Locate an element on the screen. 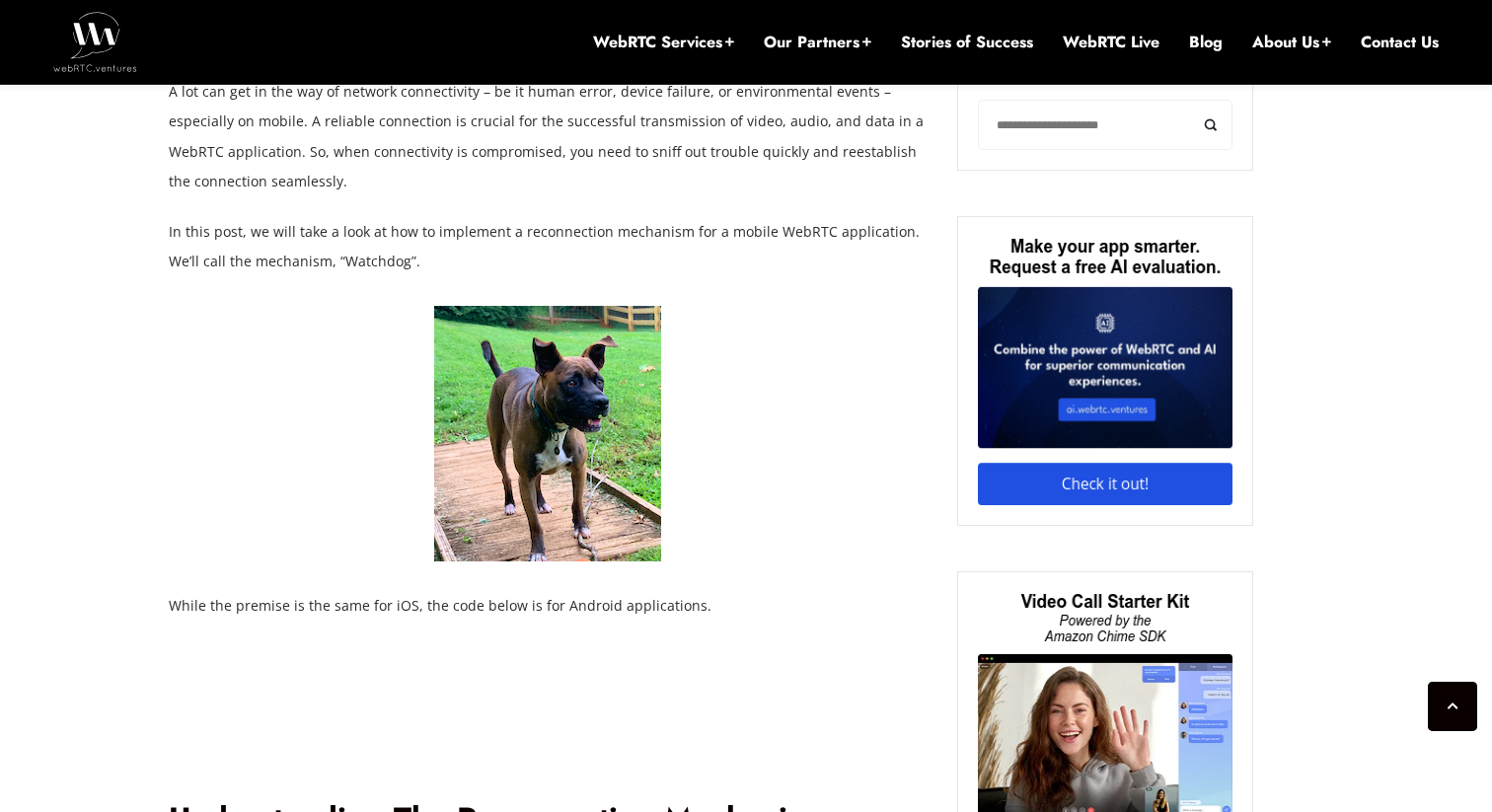  a: About Us is located at coordinates (1292, 43).